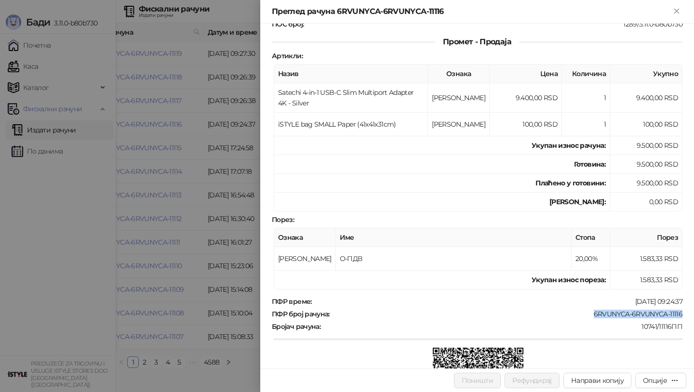 The image size is (694, 392). I want to click on button: Направи копију, so click(597, 381).